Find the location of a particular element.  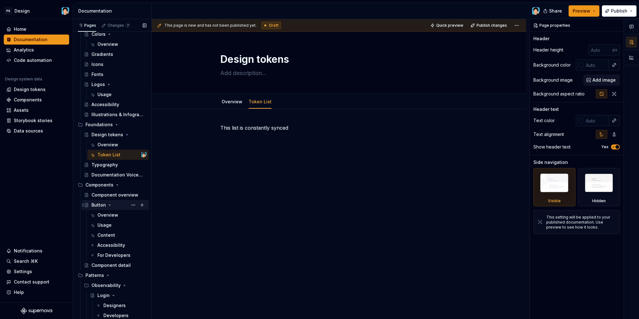

div: PS is located at coordinates (8, 11).